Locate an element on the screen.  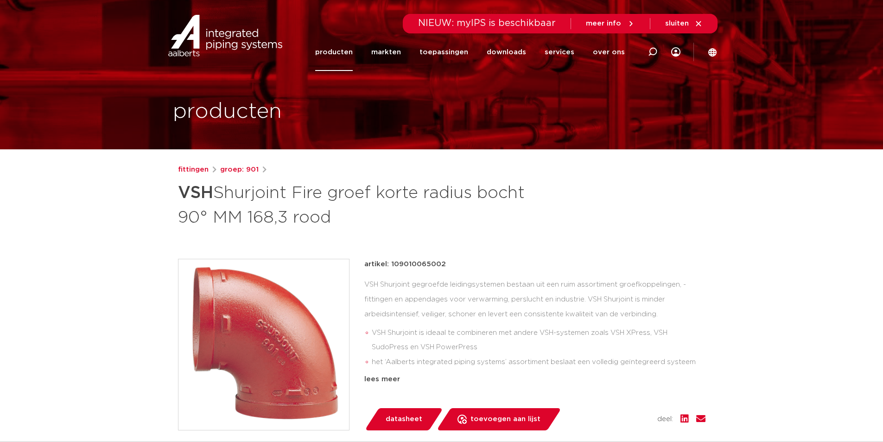
span: NIEUW: myIPS is beschikbaar is located at coordinates (487, 23).